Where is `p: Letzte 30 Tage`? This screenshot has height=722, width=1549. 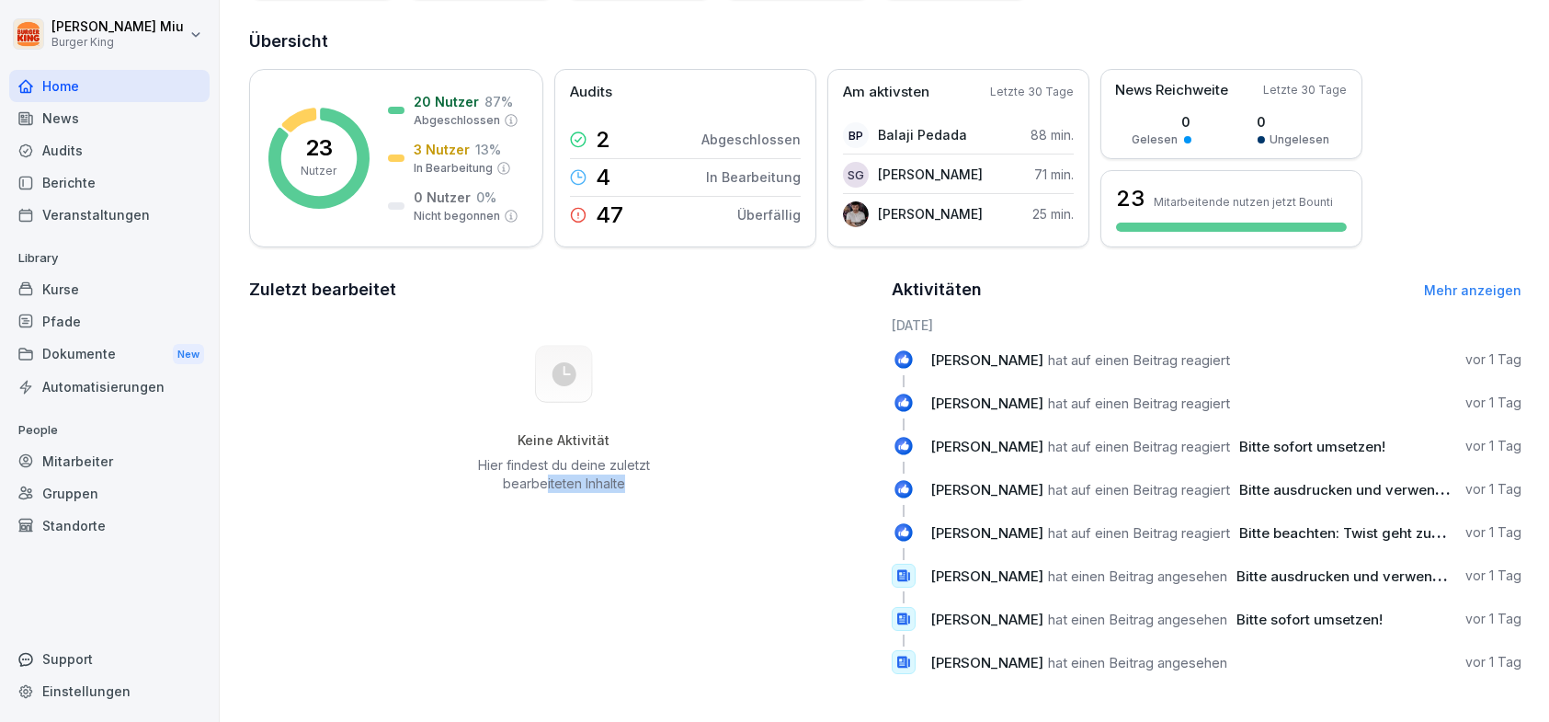 p: Letzte 30 Tage is located at coordinates (1304, 90).